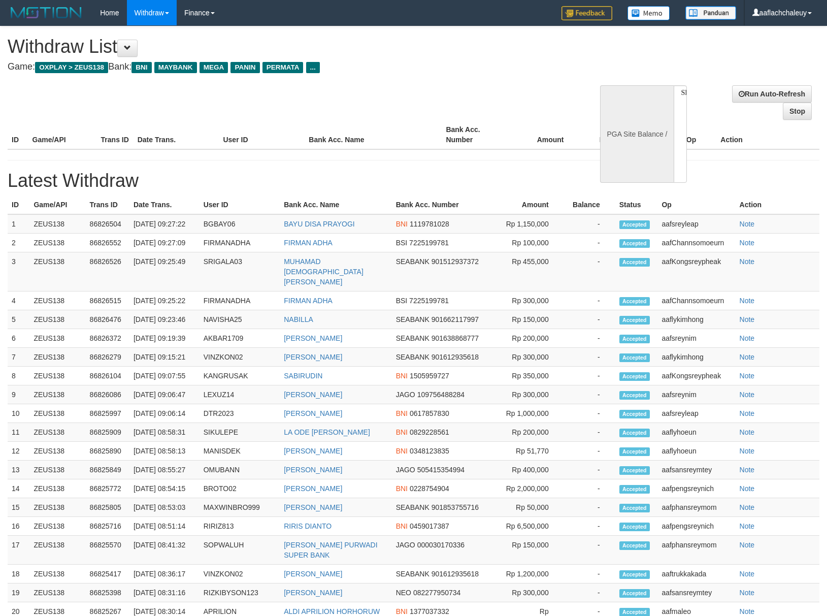  What do you see at coordinates (240, 469) in the screenshot?
I see `td: OMUBANN` at bounding box center [240, 469].